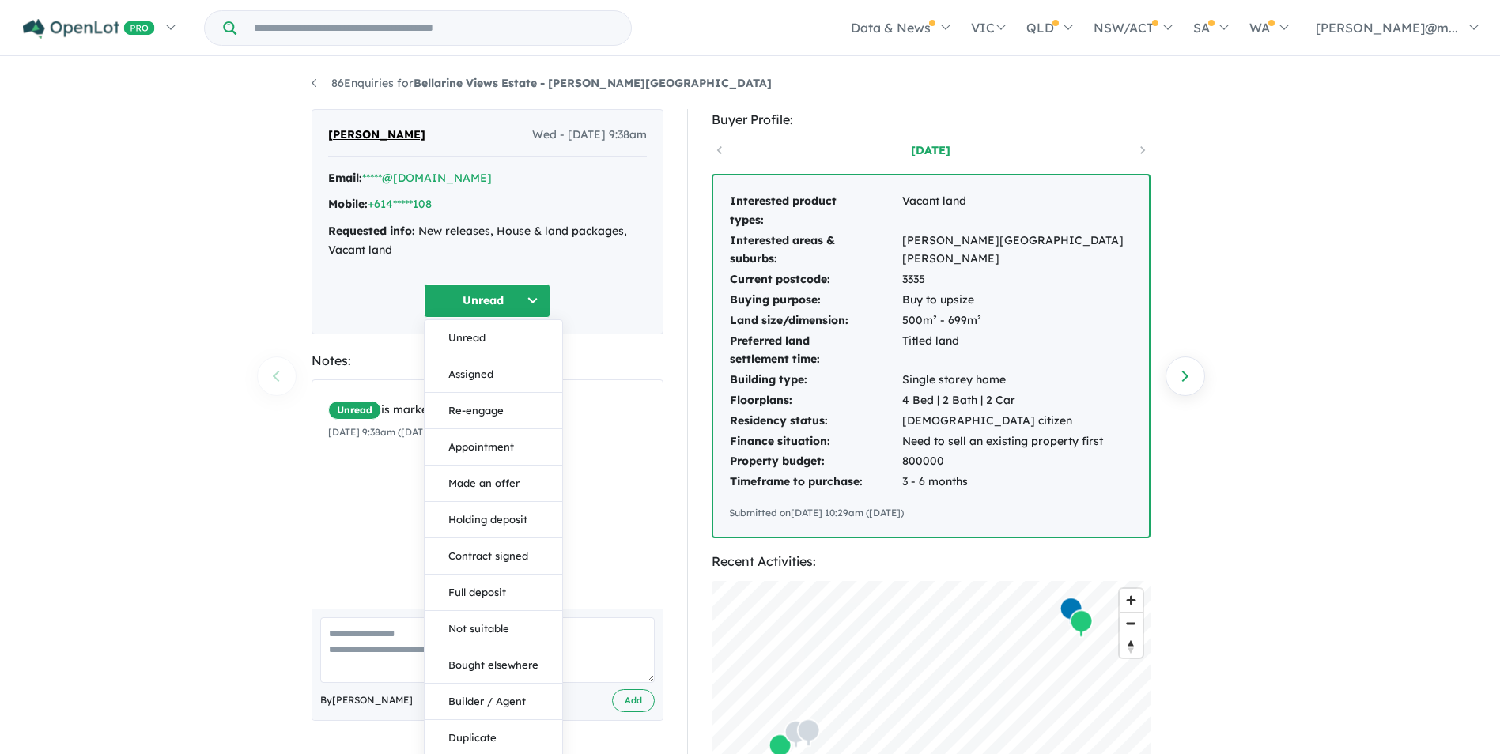 The height and width of the screenshot is (754, 1500). Describe the element at coordinates (751, 84) in the screenshot. I see `nav: breadcrumb` at that location.